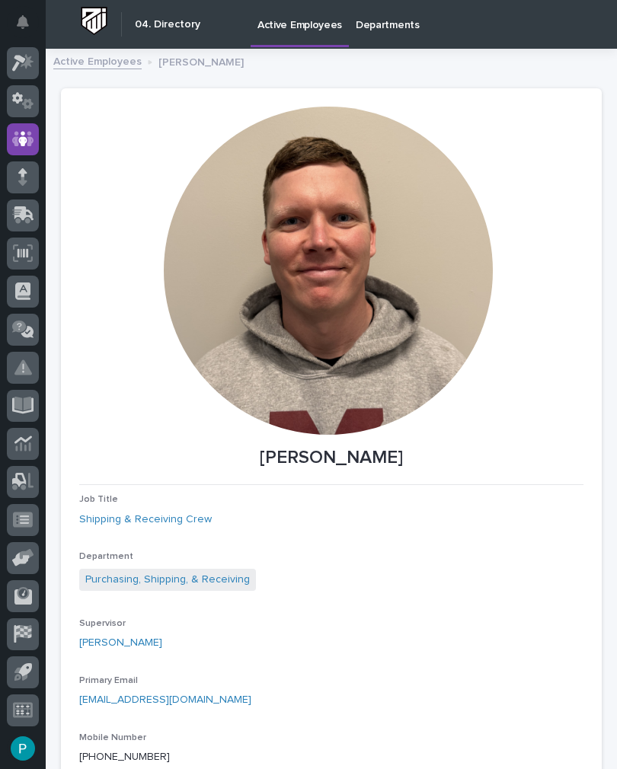  I want to click on span: Primary Email, so click(108, 681).